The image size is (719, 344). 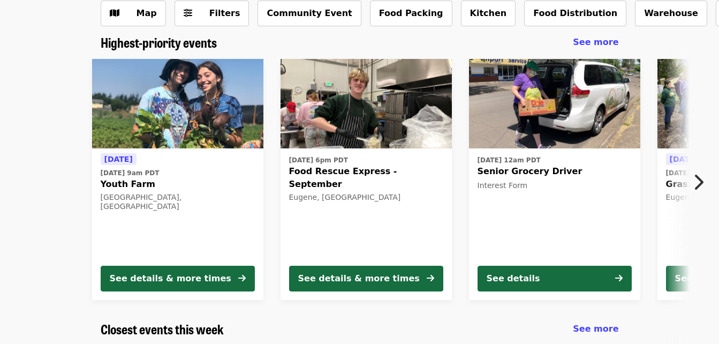 What do you see at coordinates (575, 13) in the screenshot?
I see `button: Food Distribution` at bounding box center [575, 13].